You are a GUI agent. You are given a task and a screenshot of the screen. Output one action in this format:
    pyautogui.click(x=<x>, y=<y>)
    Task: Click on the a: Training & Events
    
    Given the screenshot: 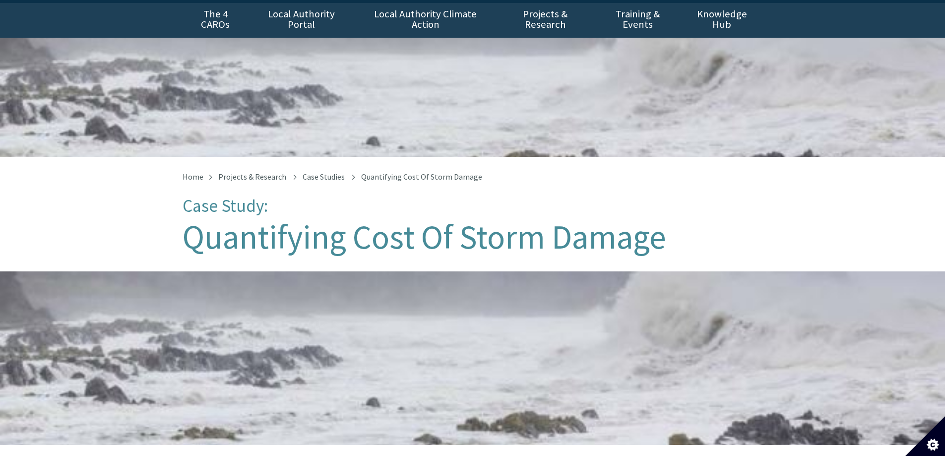 What is the action you would take?
    pyautogui.click(x=638, y=20)
    